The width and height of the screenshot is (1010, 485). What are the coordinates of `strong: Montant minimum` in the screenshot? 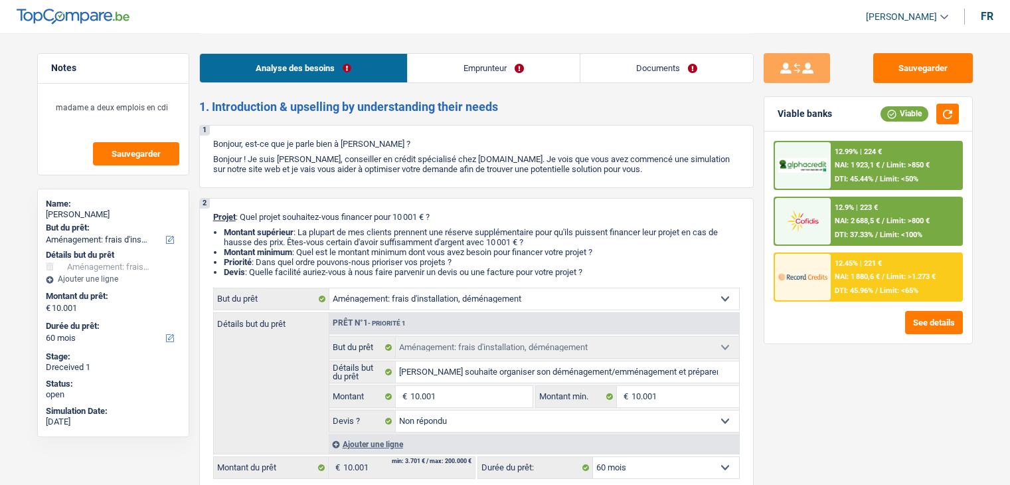 It's located at (258, 252).